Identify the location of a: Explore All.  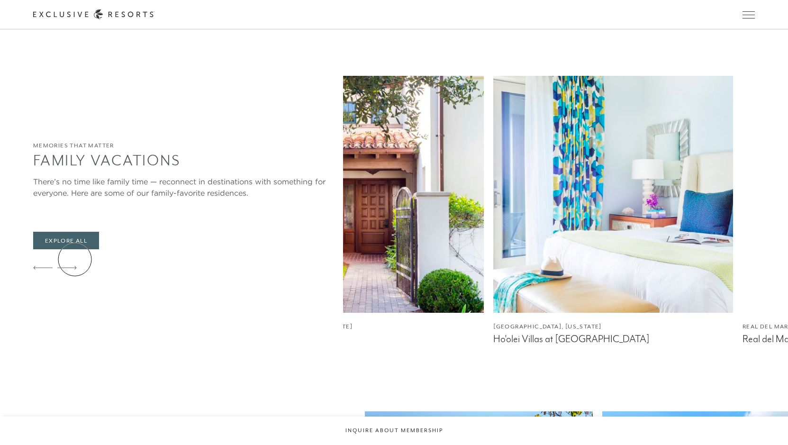
(66, 241).